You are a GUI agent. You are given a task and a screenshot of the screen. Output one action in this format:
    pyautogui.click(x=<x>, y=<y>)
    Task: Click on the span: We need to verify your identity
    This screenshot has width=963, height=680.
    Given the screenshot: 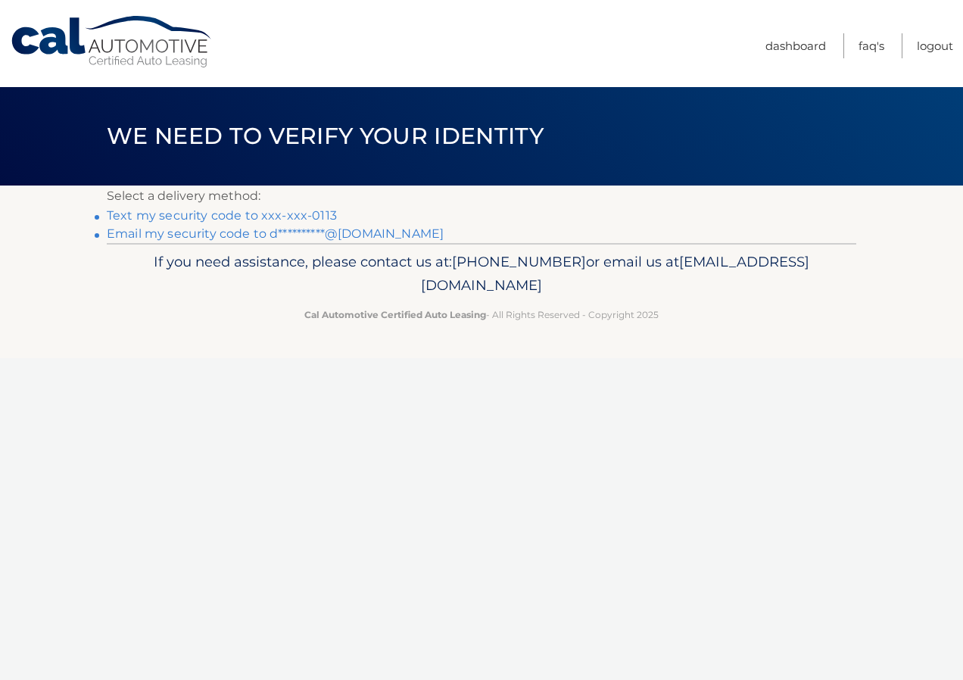 What is the action you would take?
    pyautogui.click(x=325, y=136)
    